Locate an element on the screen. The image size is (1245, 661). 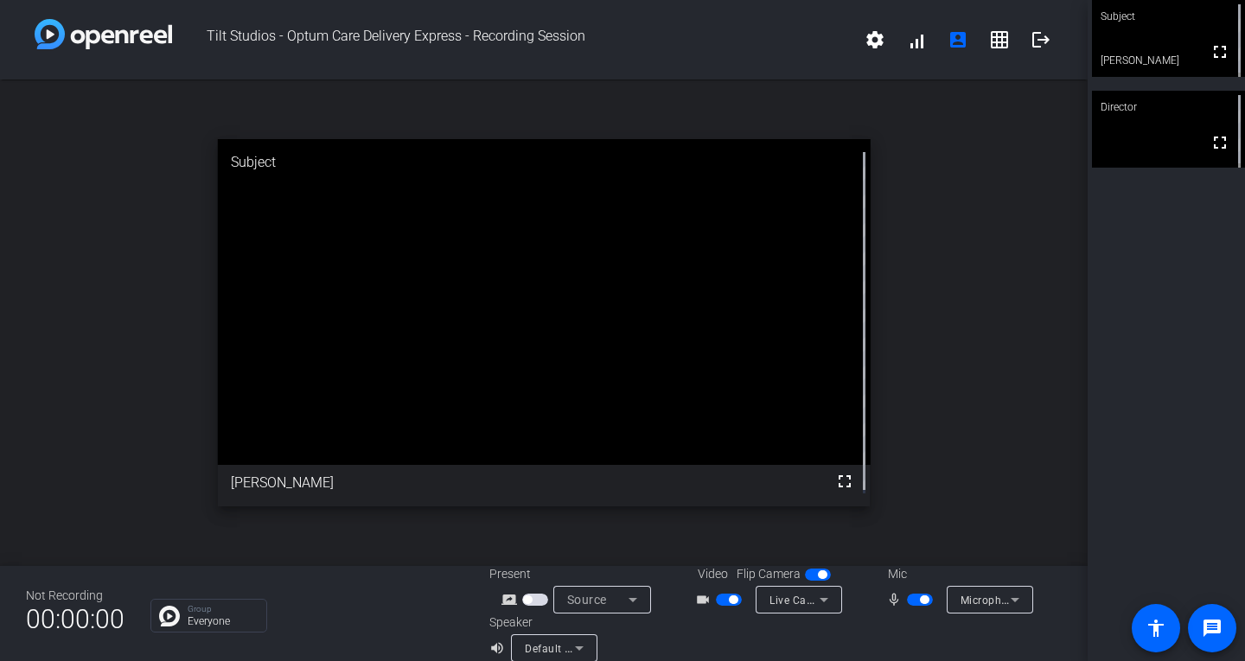
img: white-gradient.svg is located at coordinates (103, 34).